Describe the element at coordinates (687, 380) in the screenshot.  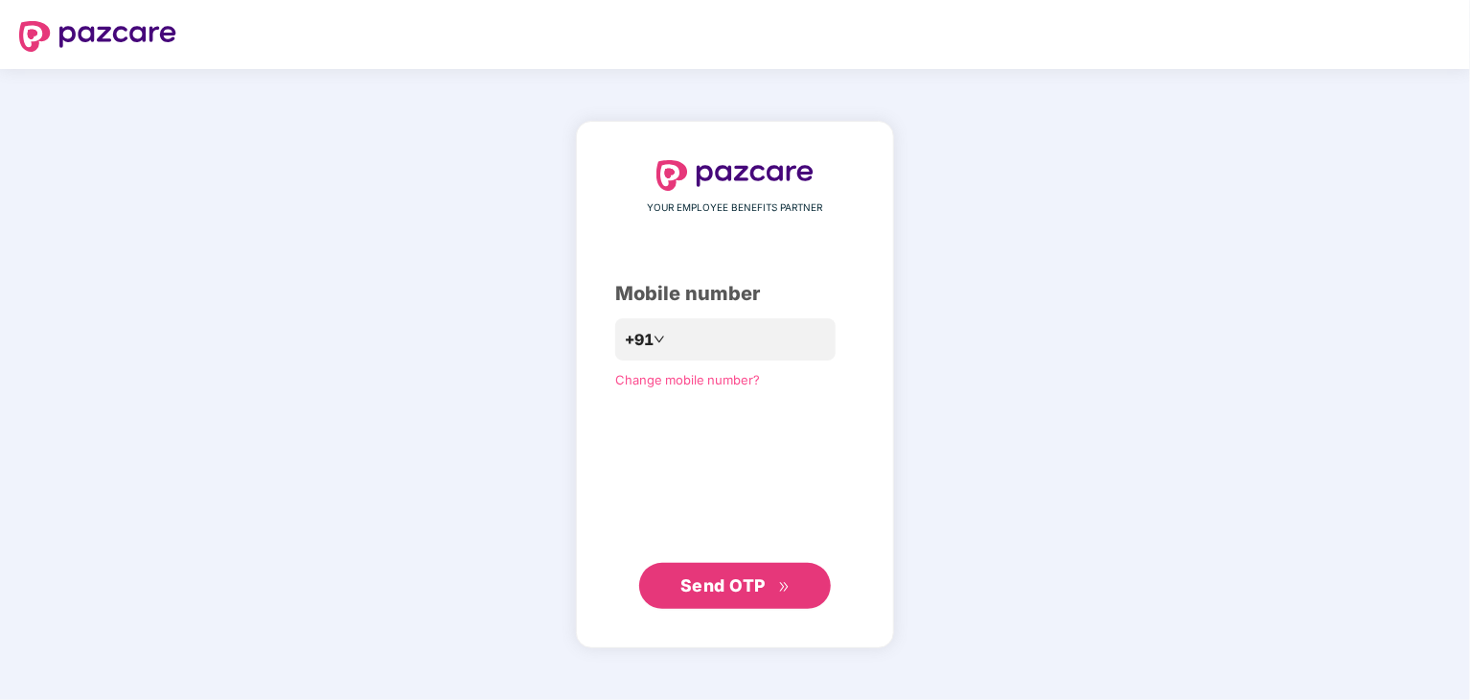
I see `a: Change mobile number?` at that location.